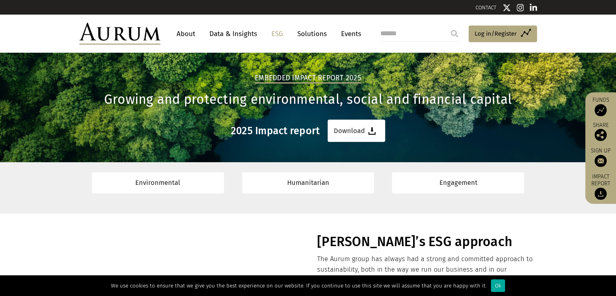 The image size is (616, 296). I want to click on input: Submit, so click(455, 34).